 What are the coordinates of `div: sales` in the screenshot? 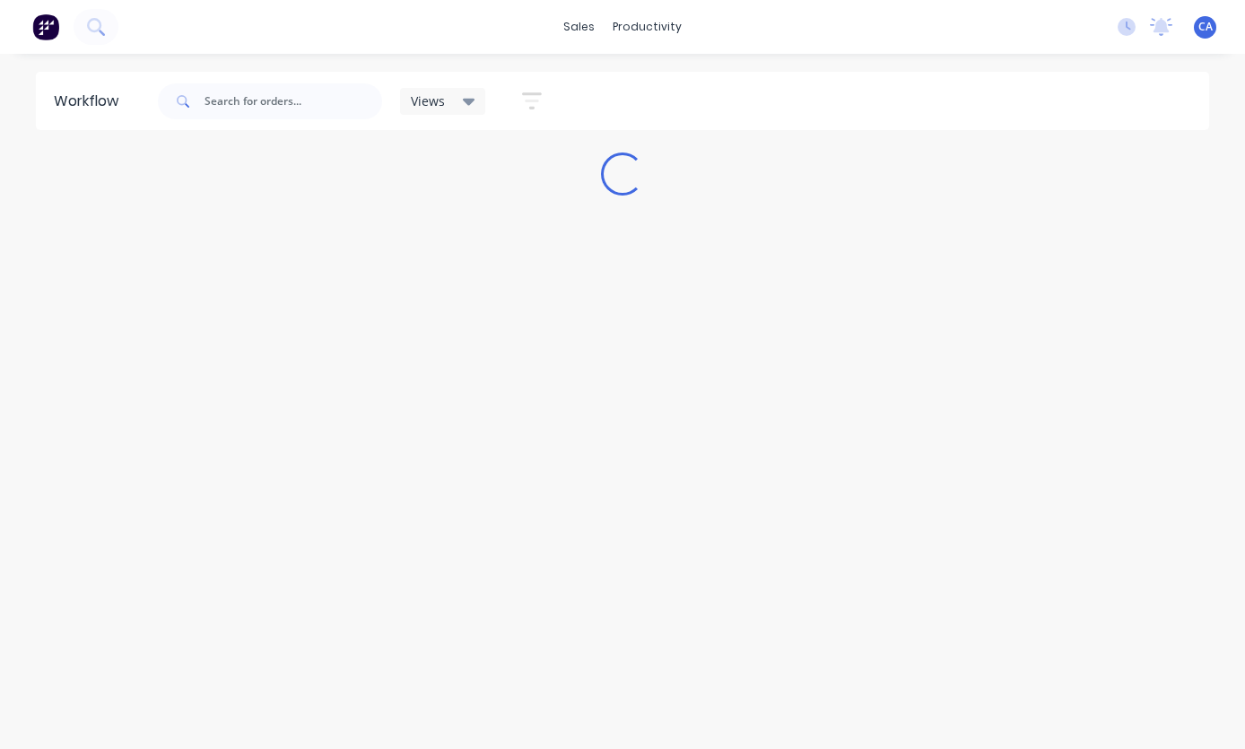 It's located at (579, 27).